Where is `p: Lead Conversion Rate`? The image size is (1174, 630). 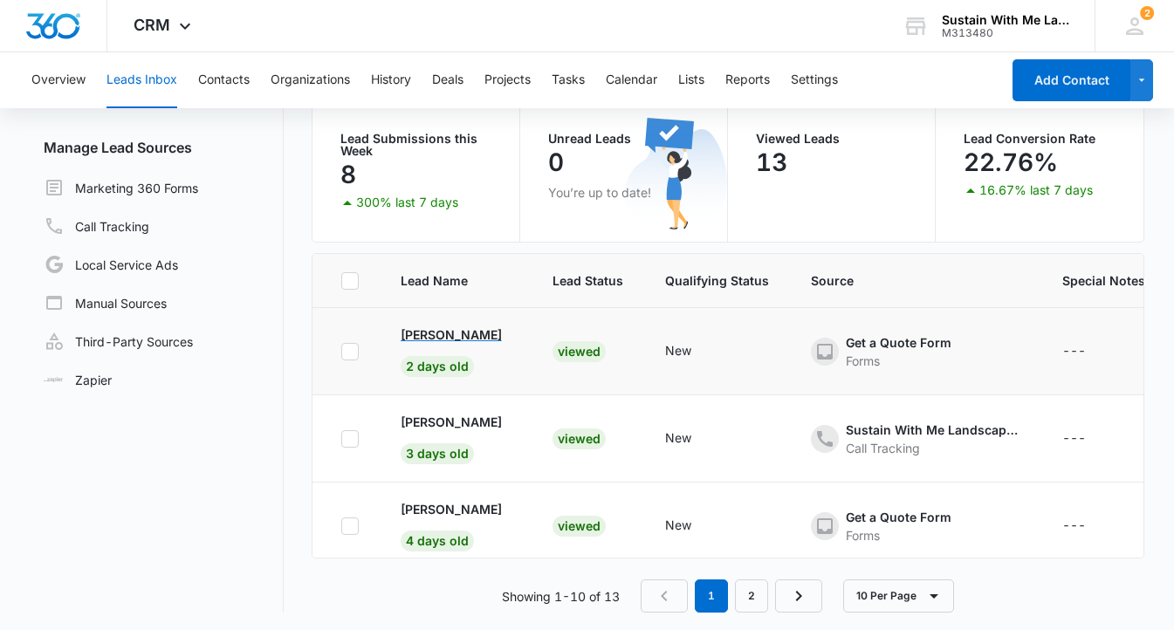 p: Lead Conversion Rate is located at coordinates (1039, 139).